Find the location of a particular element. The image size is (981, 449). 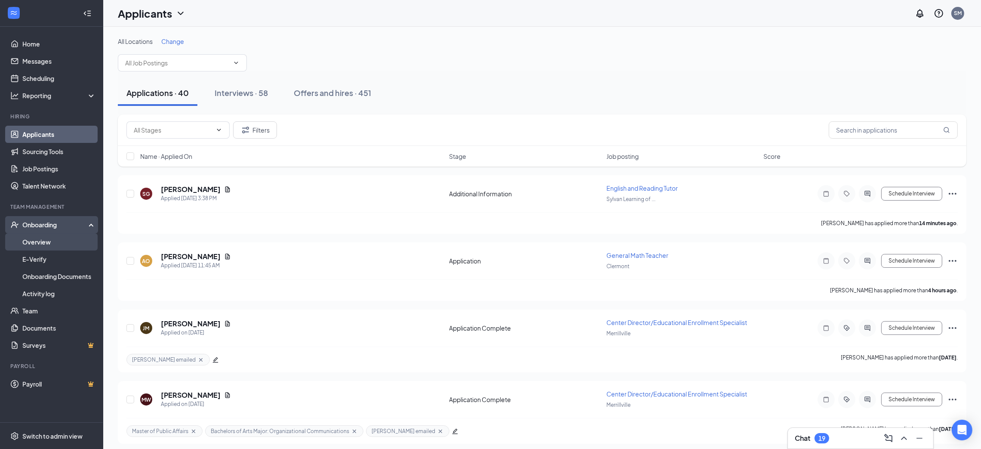

span: Master of Public Affairs is located at coordinates (160, 430).